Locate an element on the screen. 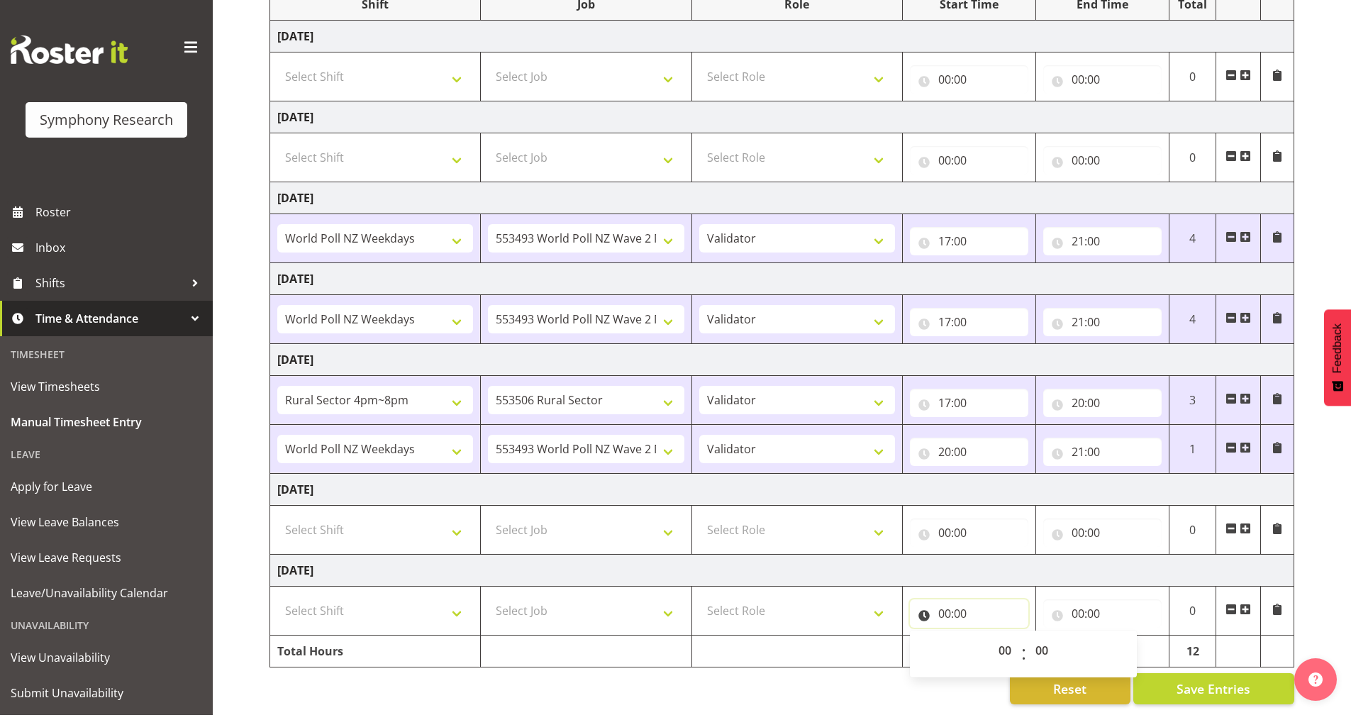  div: Symphony Research is located at coordinates (106, 120).